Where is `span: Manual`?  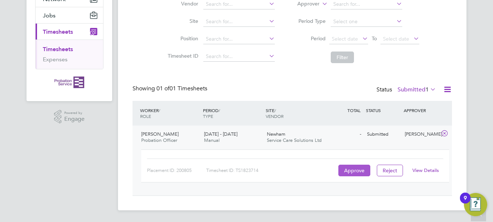
span: Manual is located at coordinates (211, 140).